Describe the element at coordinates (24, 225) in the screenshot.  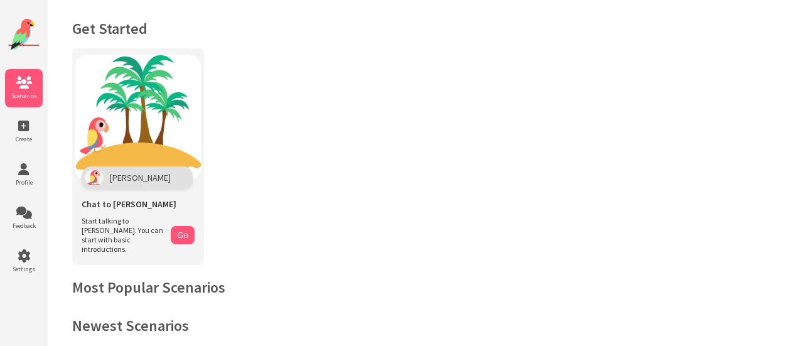
I see `span: Feedback` at that location.